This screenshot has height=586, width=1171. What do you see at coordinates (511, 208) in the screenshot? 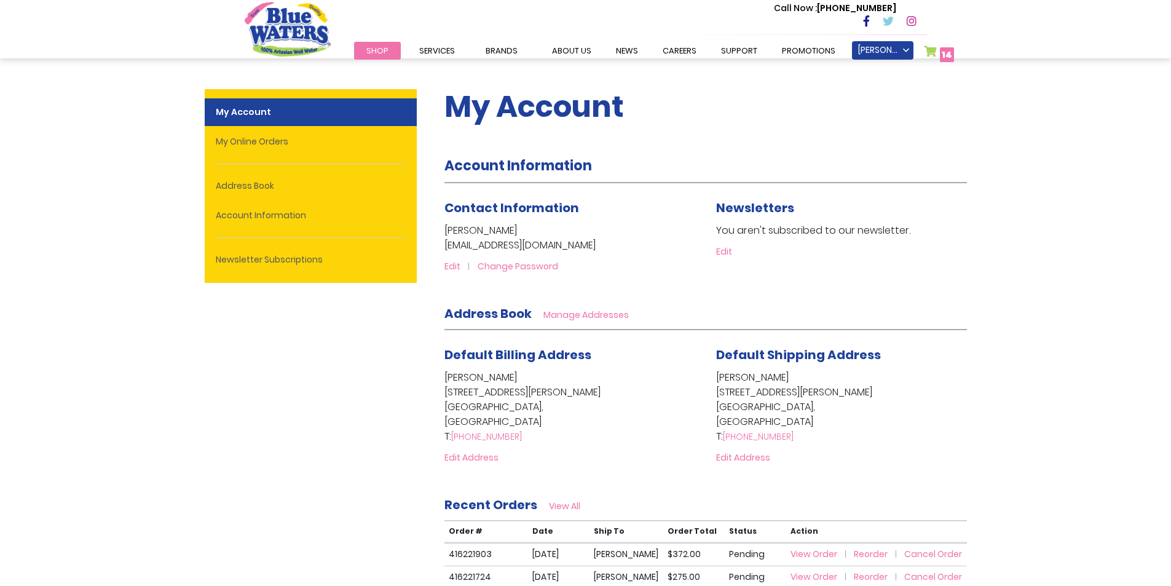
I see `span: Contact Information` at bounding box center [511, 208].